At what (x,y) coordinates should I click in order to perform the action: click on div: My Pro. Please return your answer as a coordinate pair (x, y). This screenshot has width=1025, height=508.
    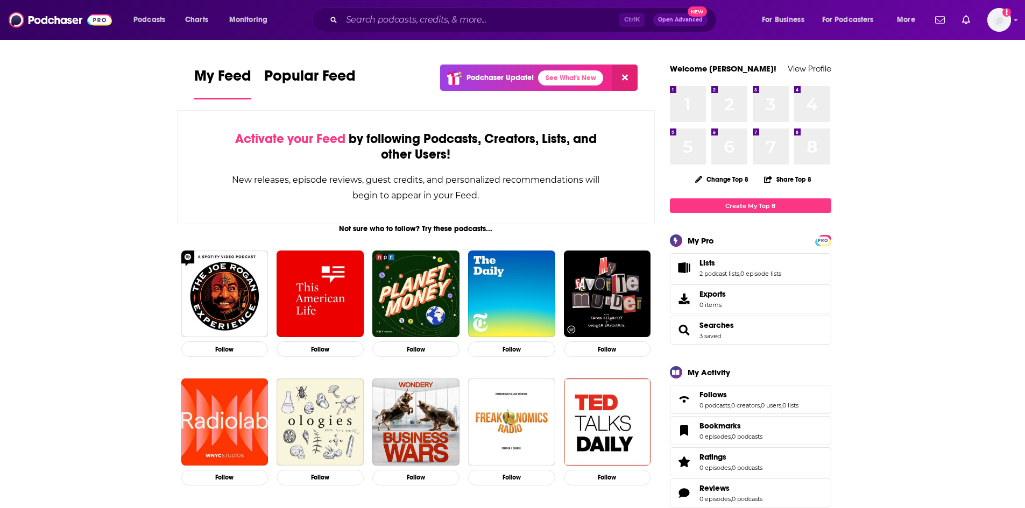
    Looking at the image, I should click on (700, 240).